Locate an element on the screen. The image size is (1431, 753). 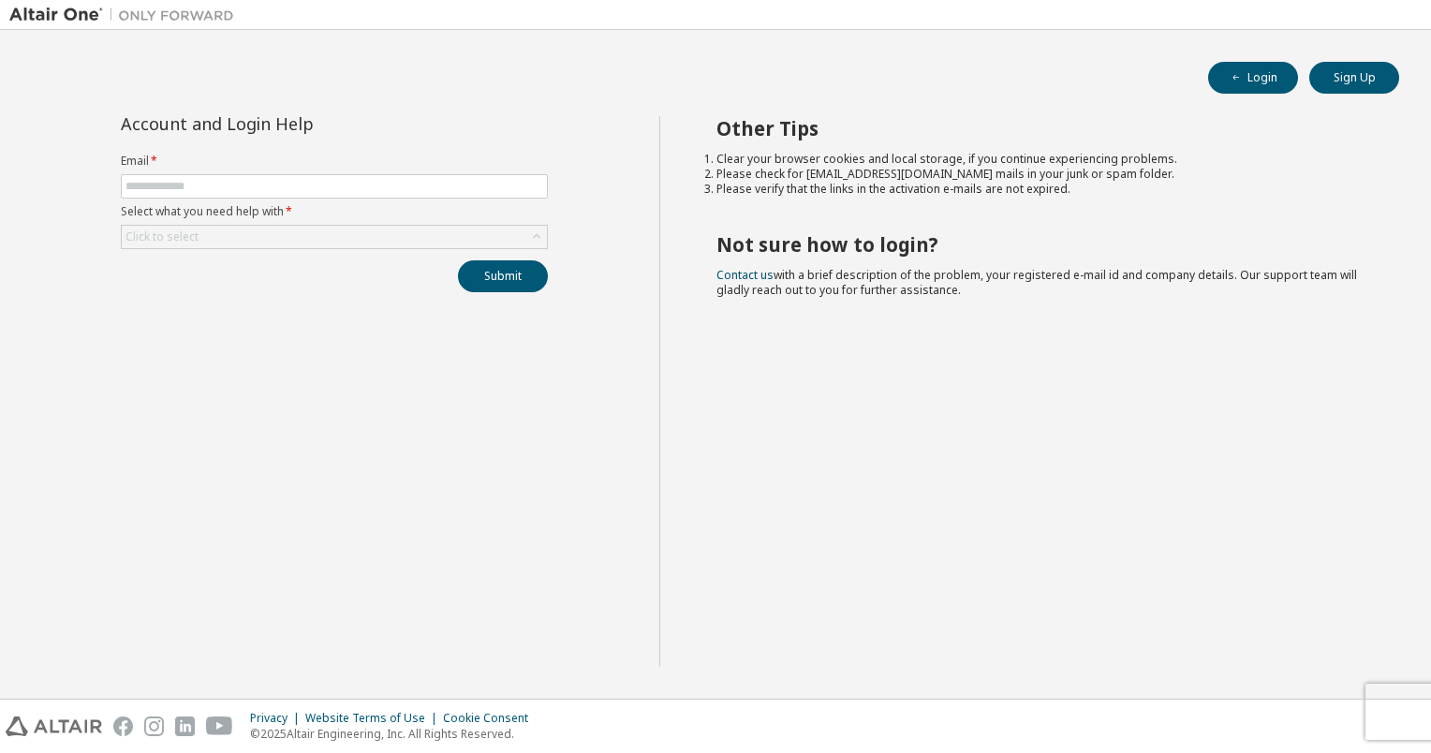
img: youtube.svg is located at coordinates (219, 726).